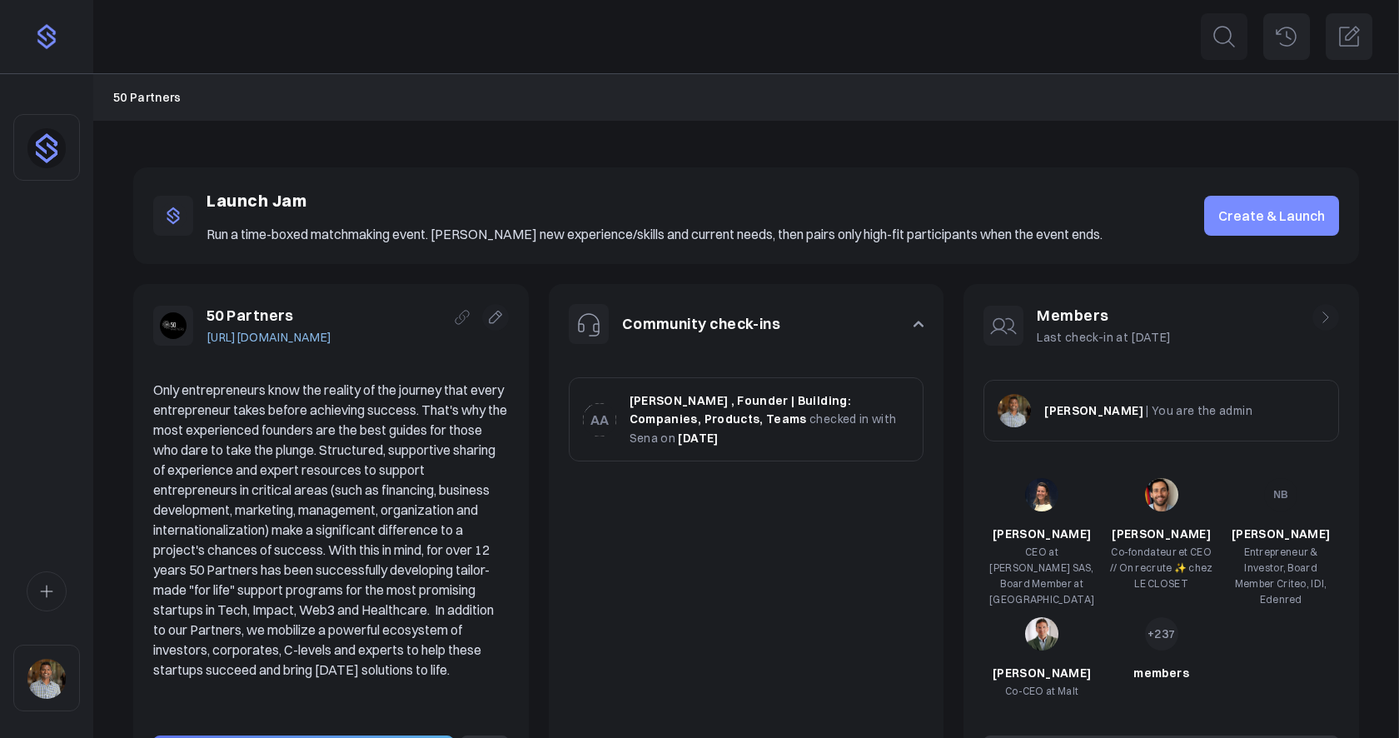 This screenshot has height=738, width=1399. What do you see at coordinates (1042, 495) in the screenshot?
I see `img: 7ee92395c97bfd4fa196da1aff152827edcaad66.jpg` at bounding box center [1042, 495].